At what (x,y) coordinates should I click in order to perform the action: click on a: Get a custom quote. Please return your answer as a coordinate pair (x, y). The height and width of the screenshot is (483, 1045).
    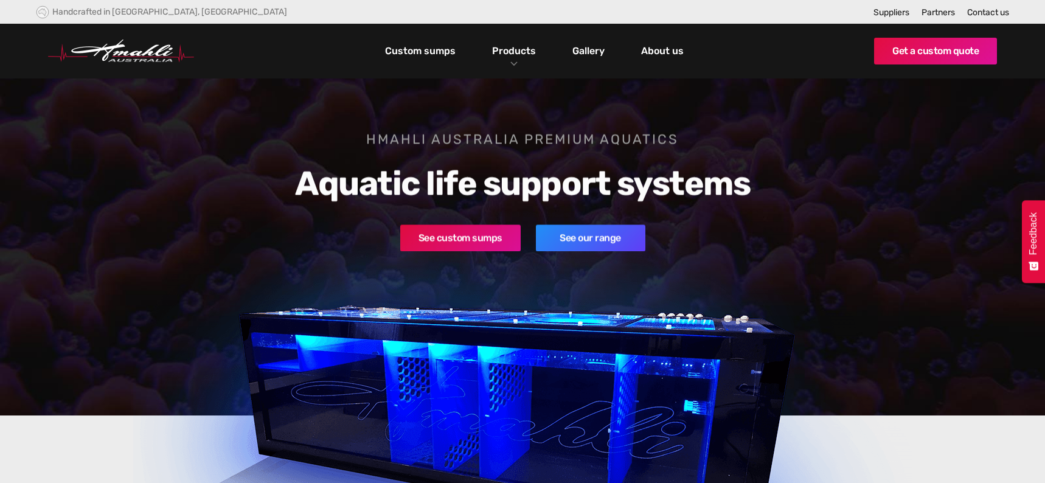
    Looking at the image, I should click on (936, 51).